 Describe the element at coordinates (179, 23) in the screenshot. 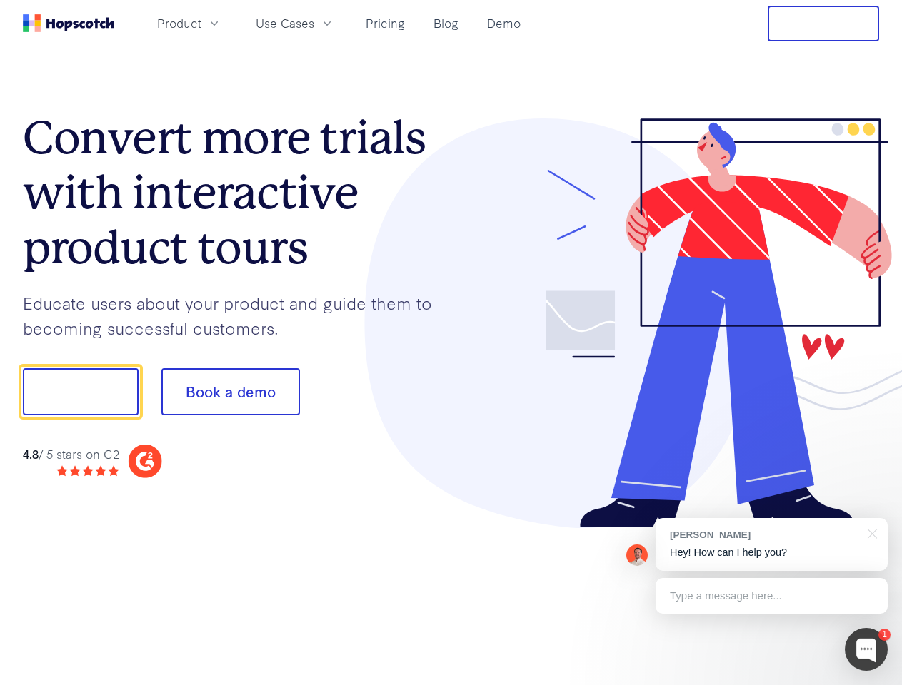

I see `span: Product` at that location.